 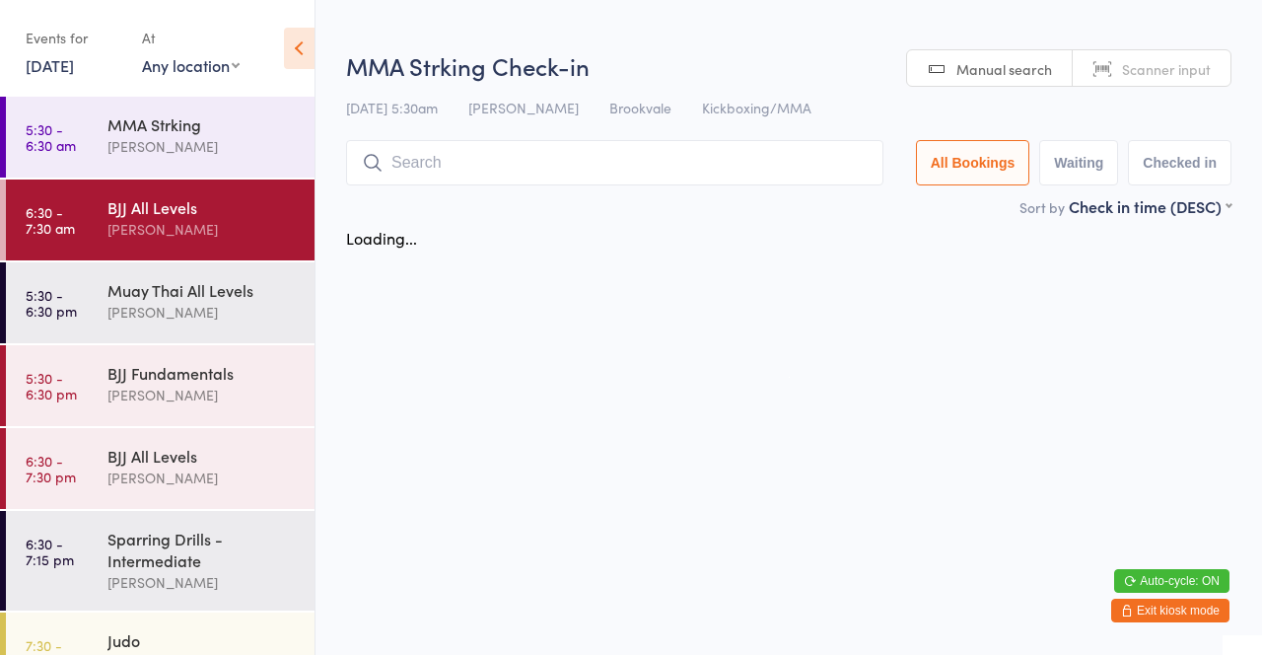 What do you see at coordinates (74, 37) in the screenshot?
I see `div: Events for` at bounding box center [74, 37].